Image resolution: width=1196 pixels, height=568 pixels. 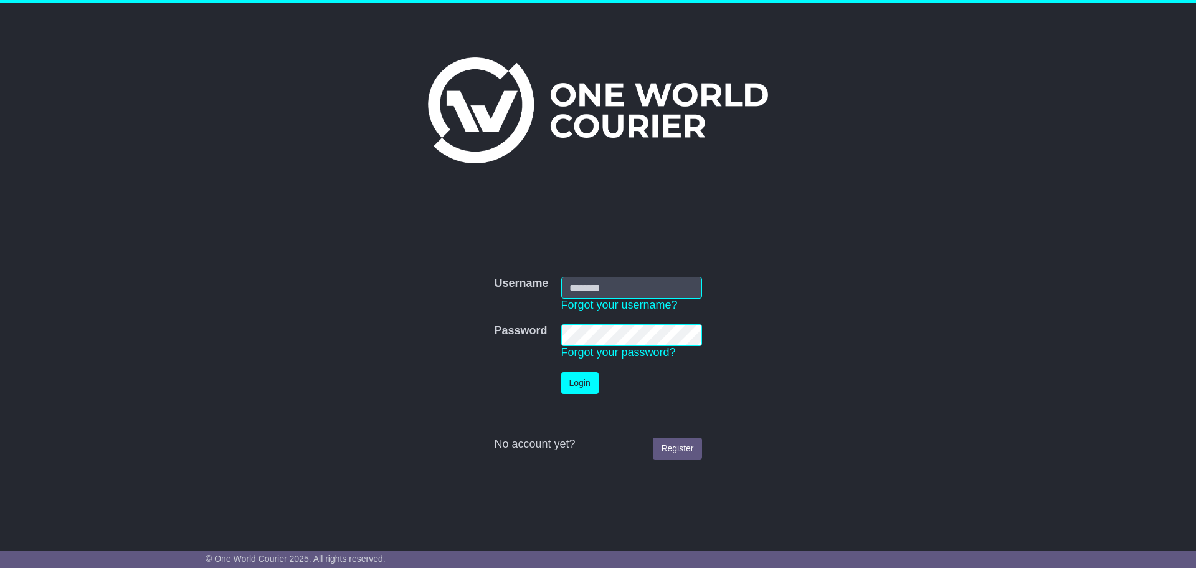 I want to click on button: Login, so click(x=580, y=383).